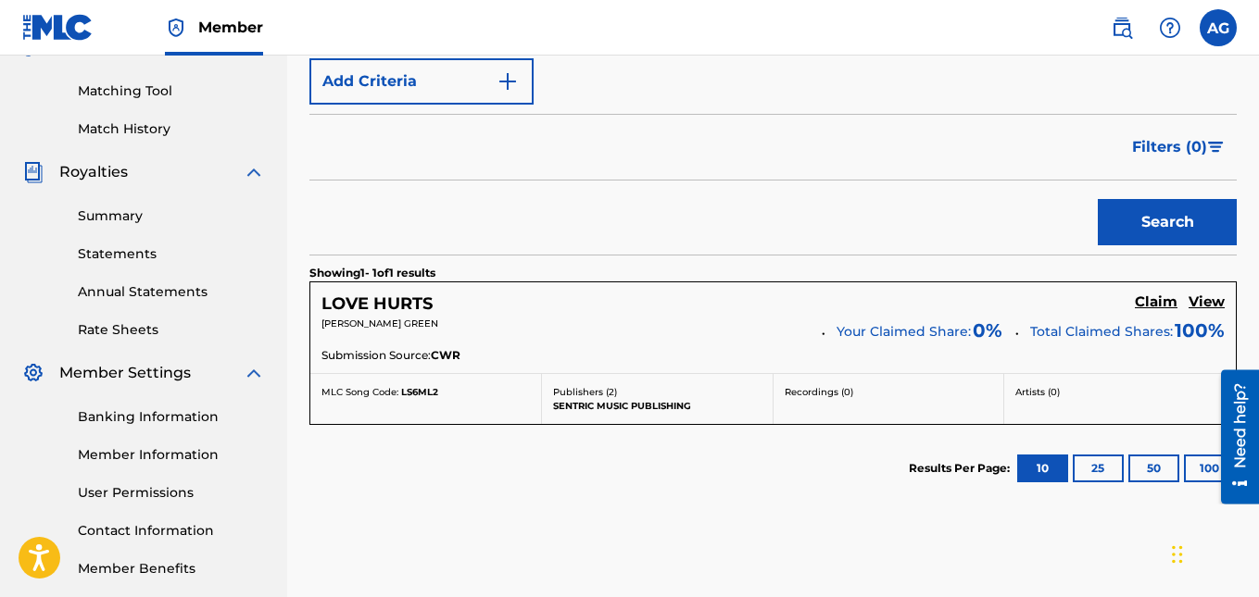  Describe the element at coordinates (421, 82) in the screenshot. I see `button: Add Criteria` at that location.